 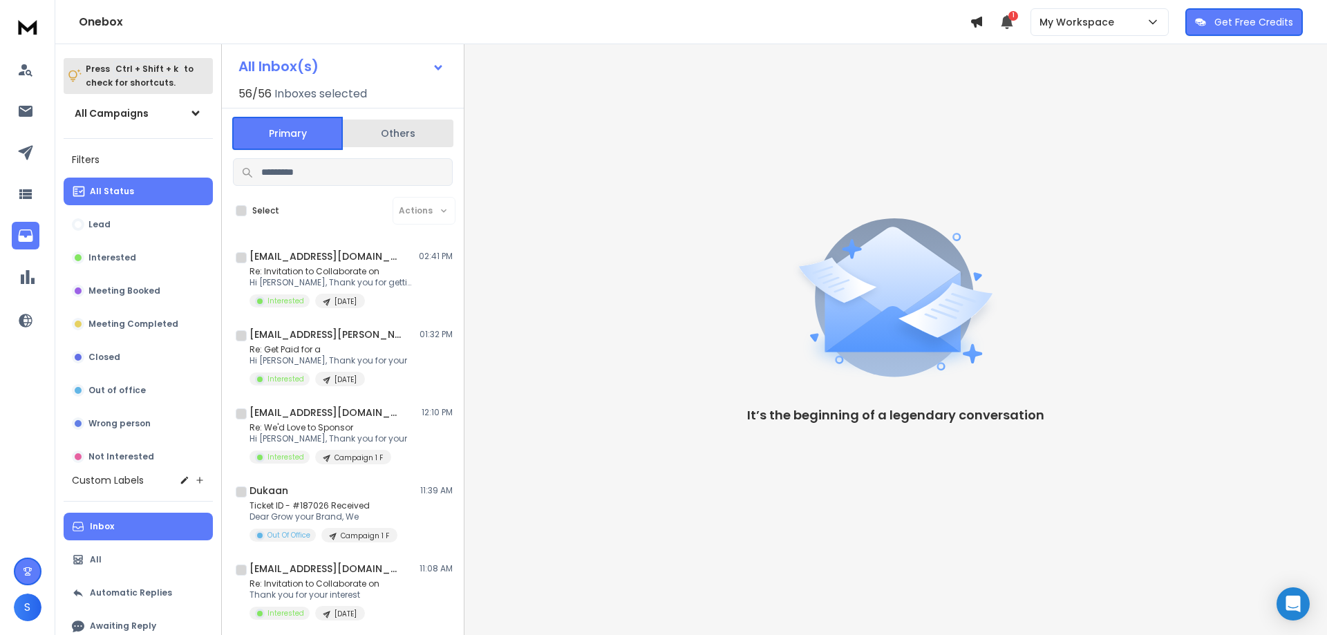 I want to click on p: Closed, so click(x=104, y=357).